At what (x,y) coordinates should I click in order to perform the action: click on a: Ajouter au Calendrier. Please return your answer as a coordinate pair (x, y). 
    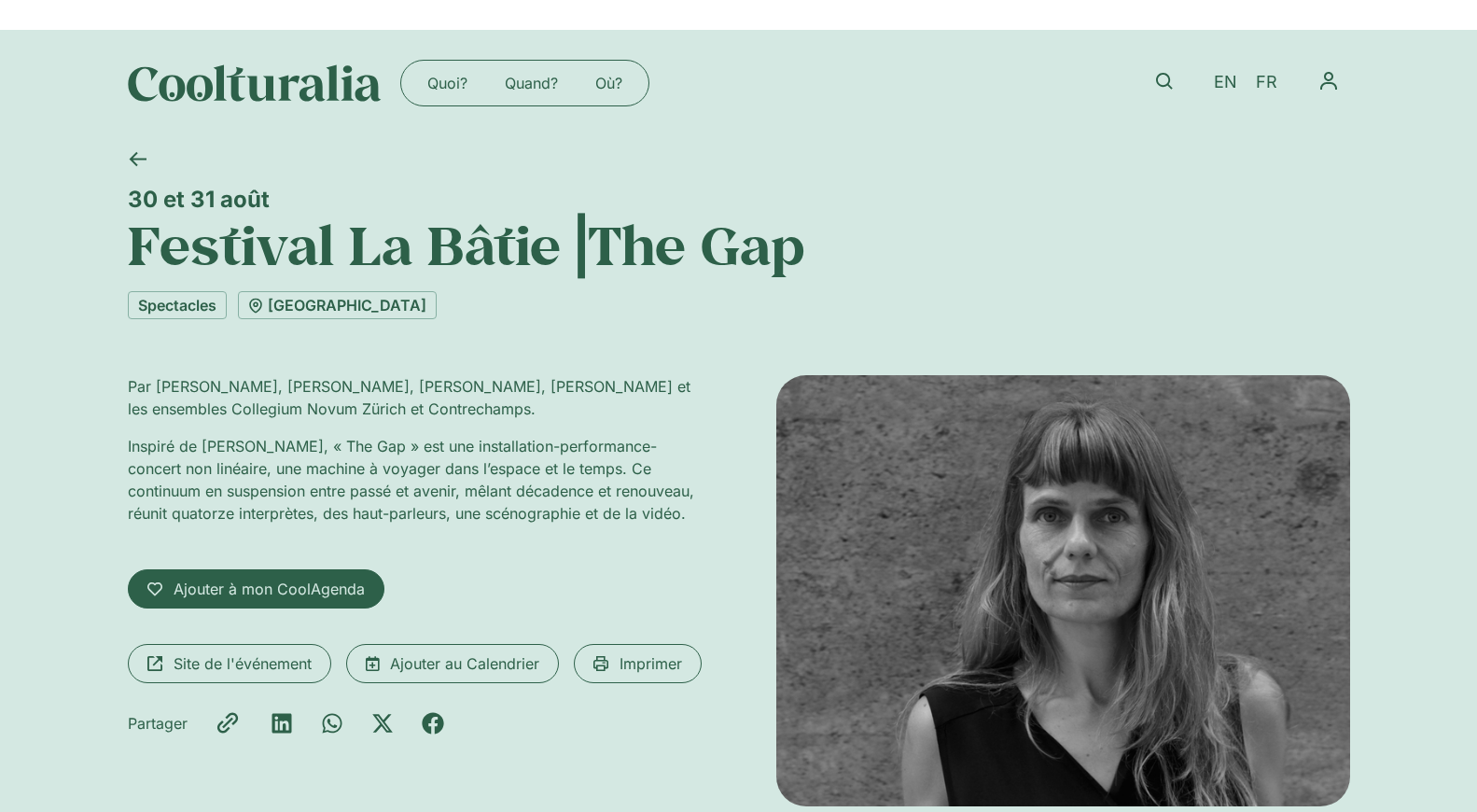
    Looking at the image, I should click on (452, 664).